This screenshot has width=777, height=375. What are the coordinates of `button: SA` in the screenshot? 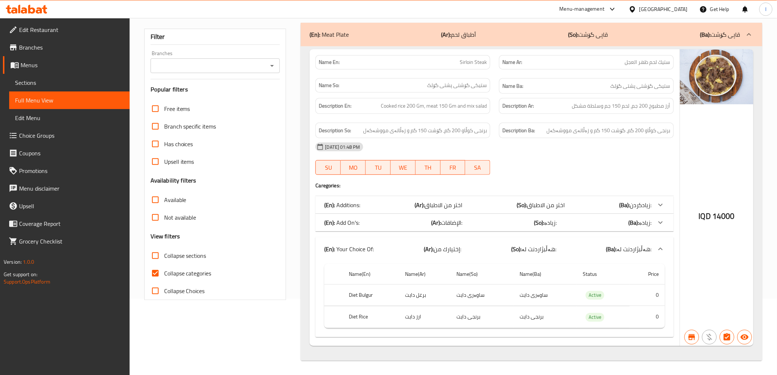 It's located at (478, 167).